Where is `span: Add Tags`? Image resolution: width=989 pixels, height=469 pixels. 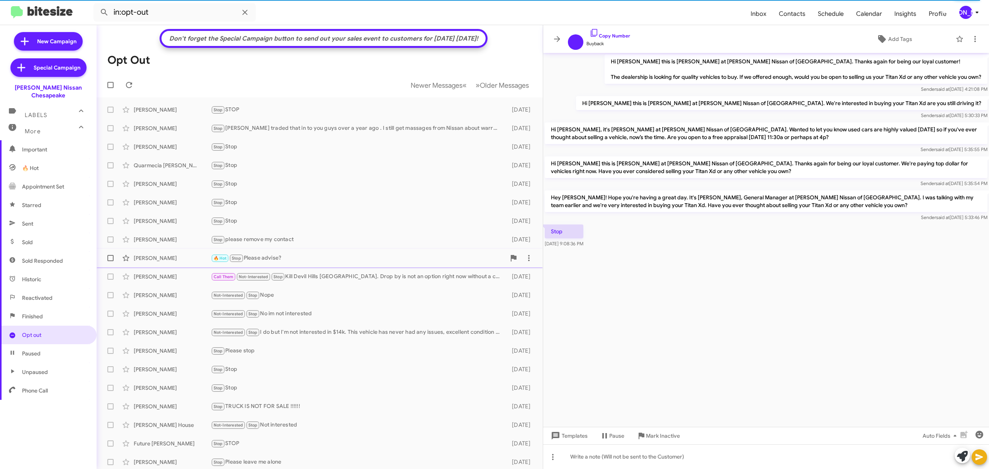 span: Add Tags is located at coordinates (900, 39).